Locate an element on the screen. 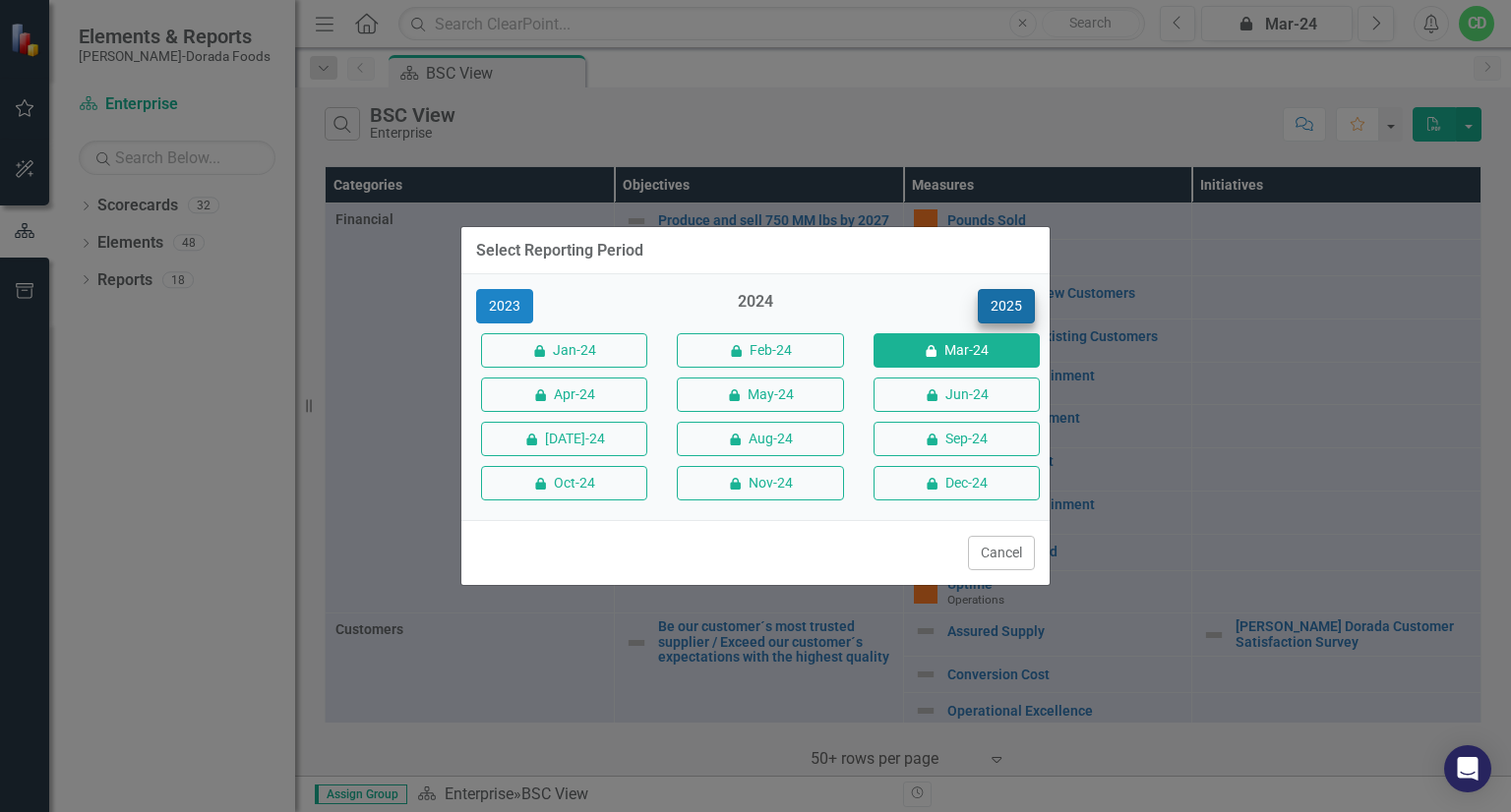 The height and width of the screenshot is (812, 1511). button: 2025 is located at coordinates (1007, 306).